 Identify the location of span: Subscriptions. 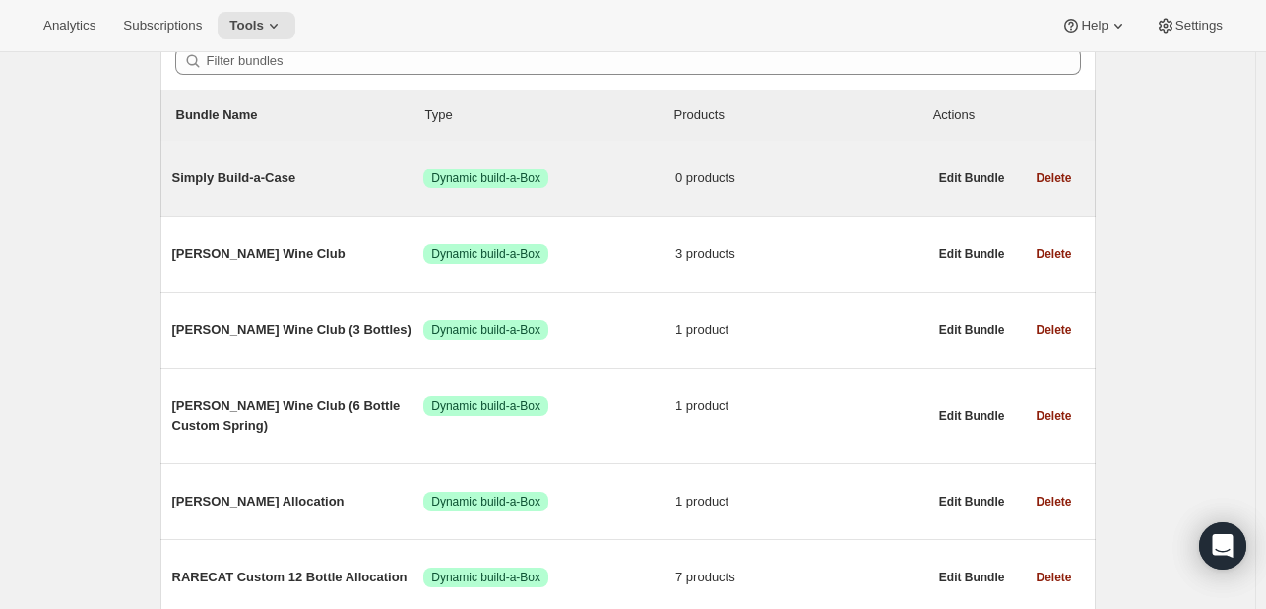
(162, 26).